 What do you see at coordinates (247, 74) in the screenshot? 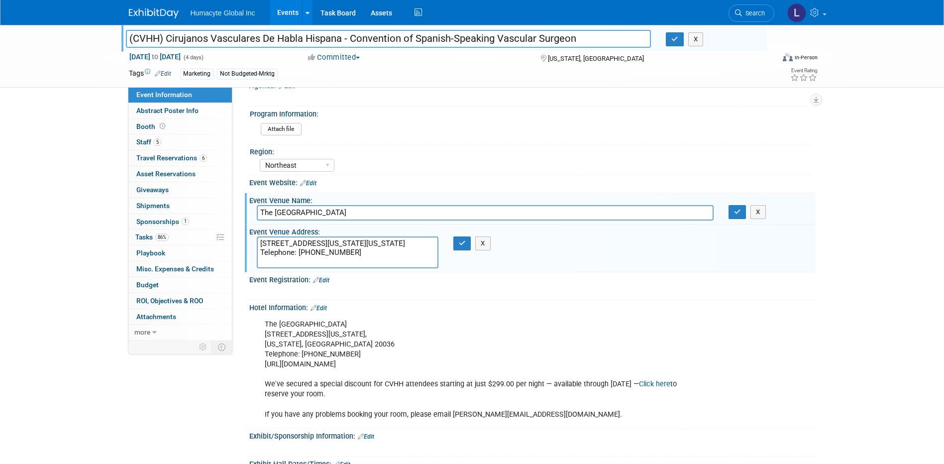
I see `div: Not Budgeted-Mrktg` at bounding box center [247, 74].